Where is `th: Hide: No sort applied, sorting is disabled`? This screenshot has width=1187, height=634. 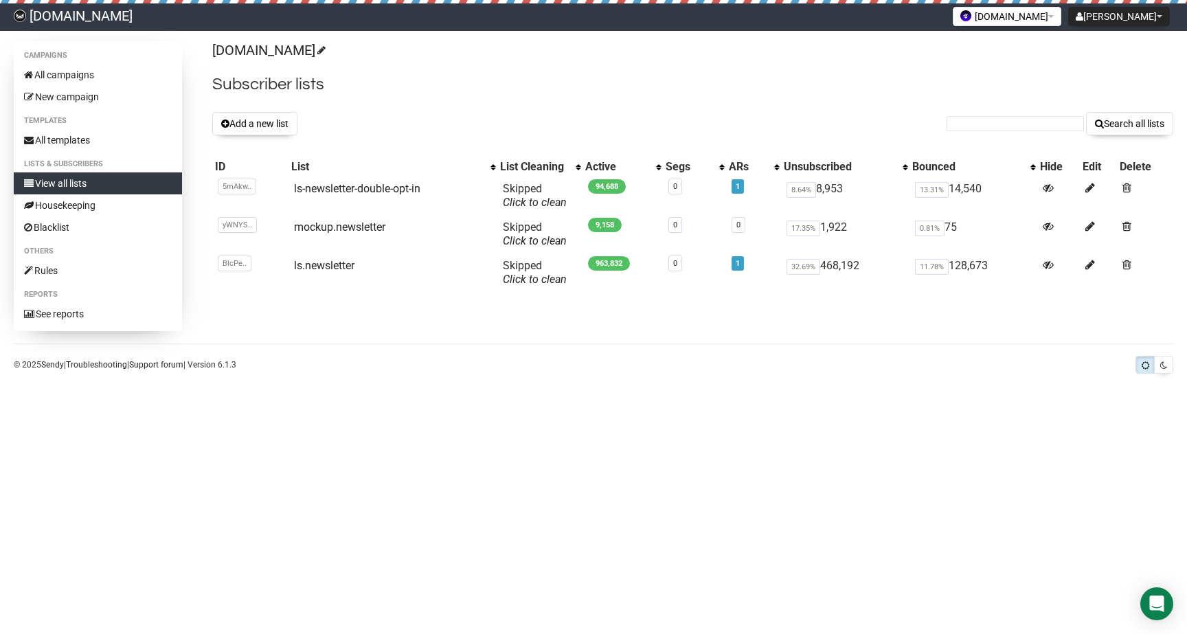 th: Hide: No sort applied, sorting is disabled is located at coordinates (1058, 167).